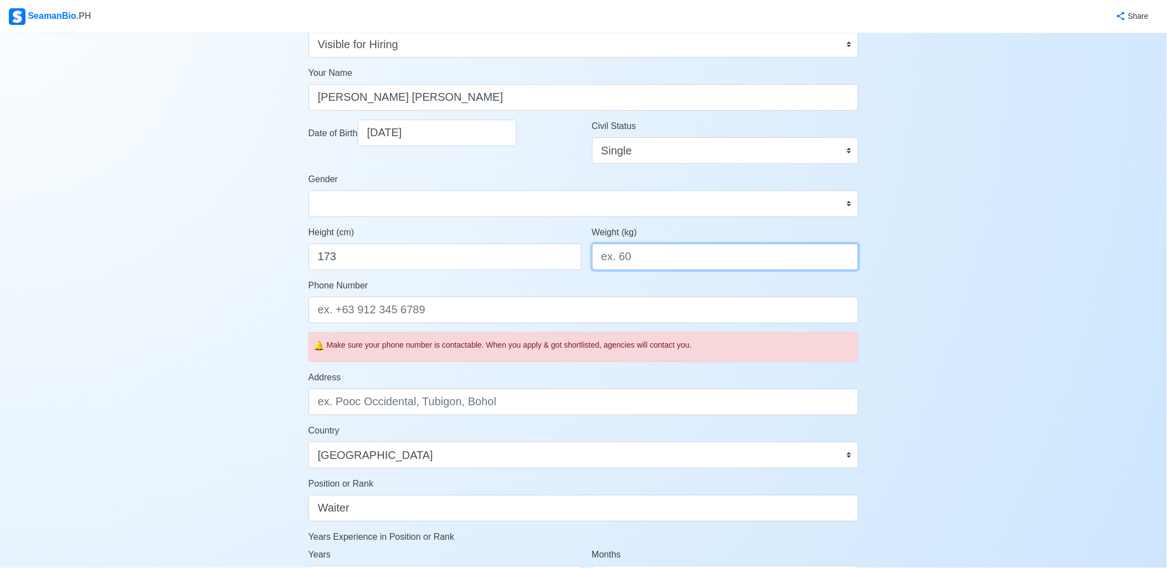 The height and width of the screenshot is (568, 1167). What do you see at coordinates (325, 377) in the screenshot?
I see `span: Address` at bounding box center [325, 377].